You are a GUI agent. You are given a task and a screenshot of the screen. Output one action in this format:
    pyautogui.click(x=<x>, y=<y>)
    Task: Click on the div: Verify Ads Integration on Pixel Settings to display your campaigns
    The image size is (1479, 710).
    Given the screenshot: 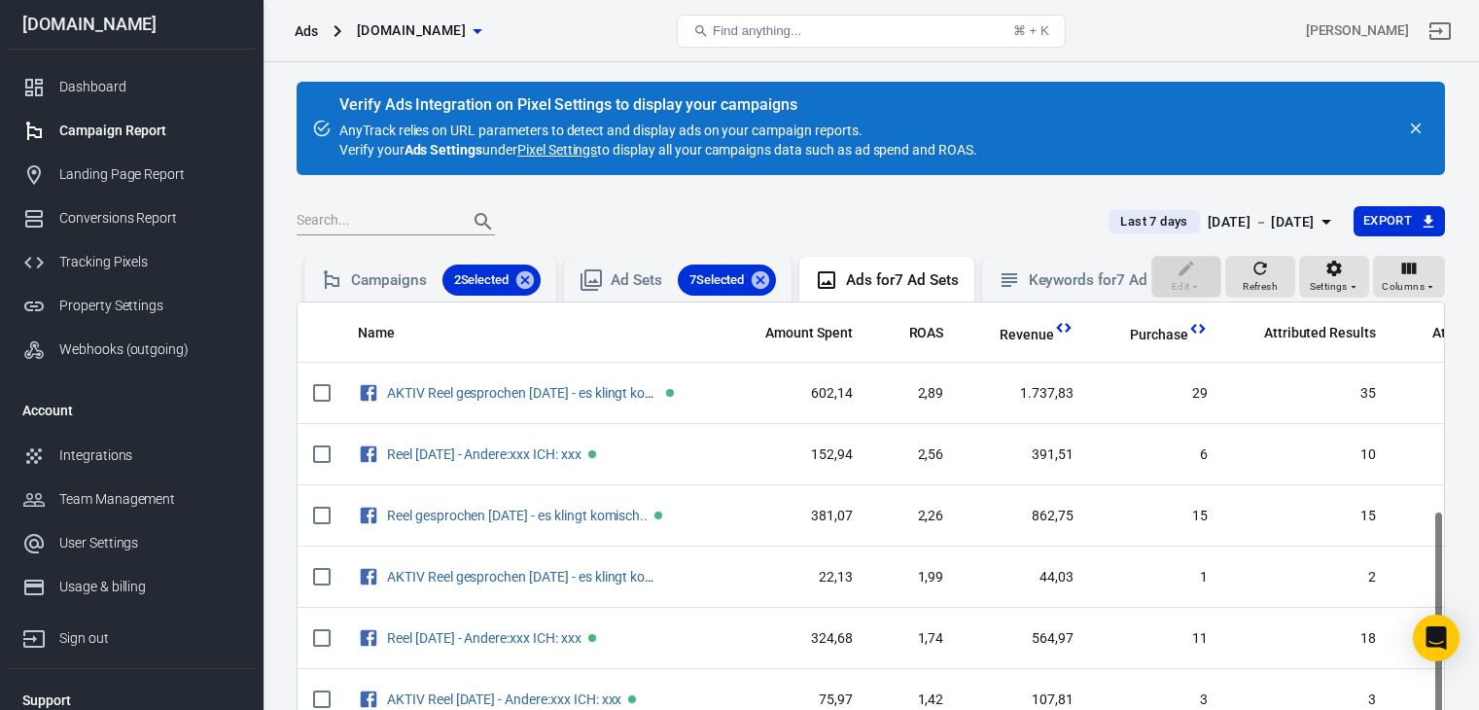 What is the action you would take?
    pyautogui.click(x=658, y=105)
    